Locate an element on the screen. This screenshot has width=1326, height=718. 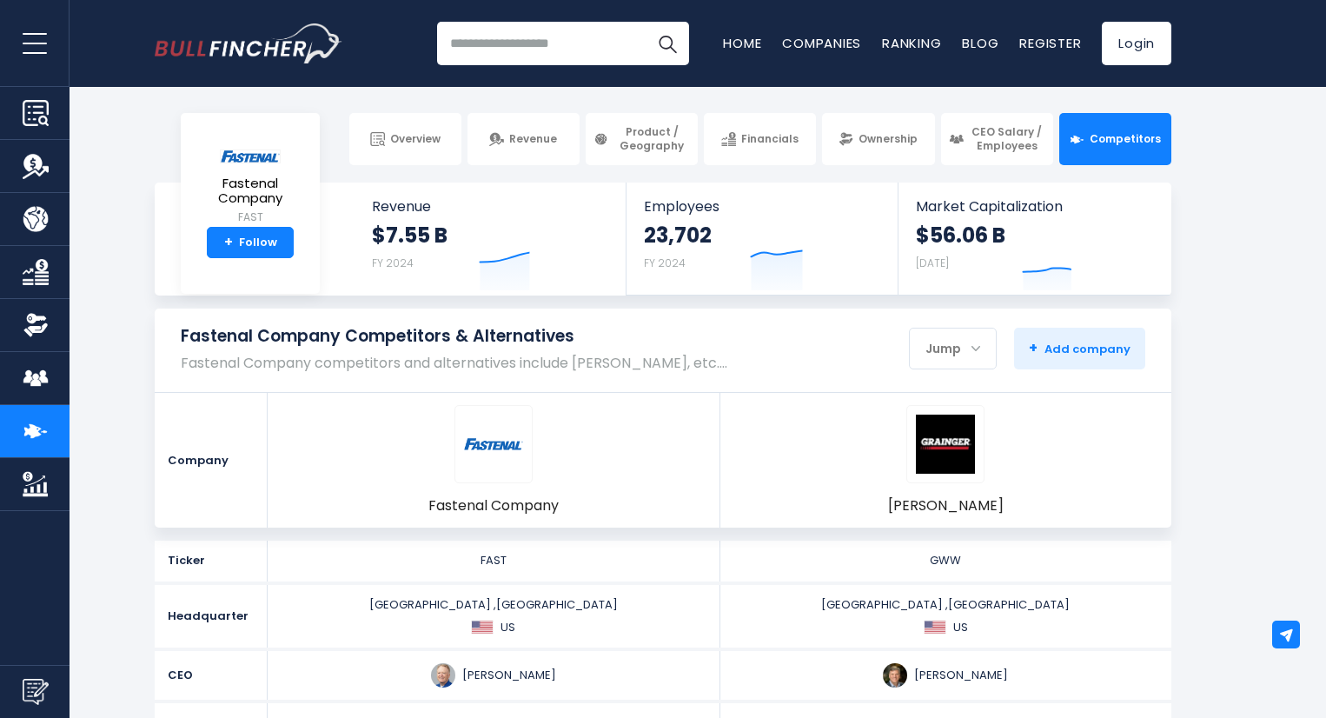
a: FAST logo Fastenal Company is located at coordinates (494, 460).